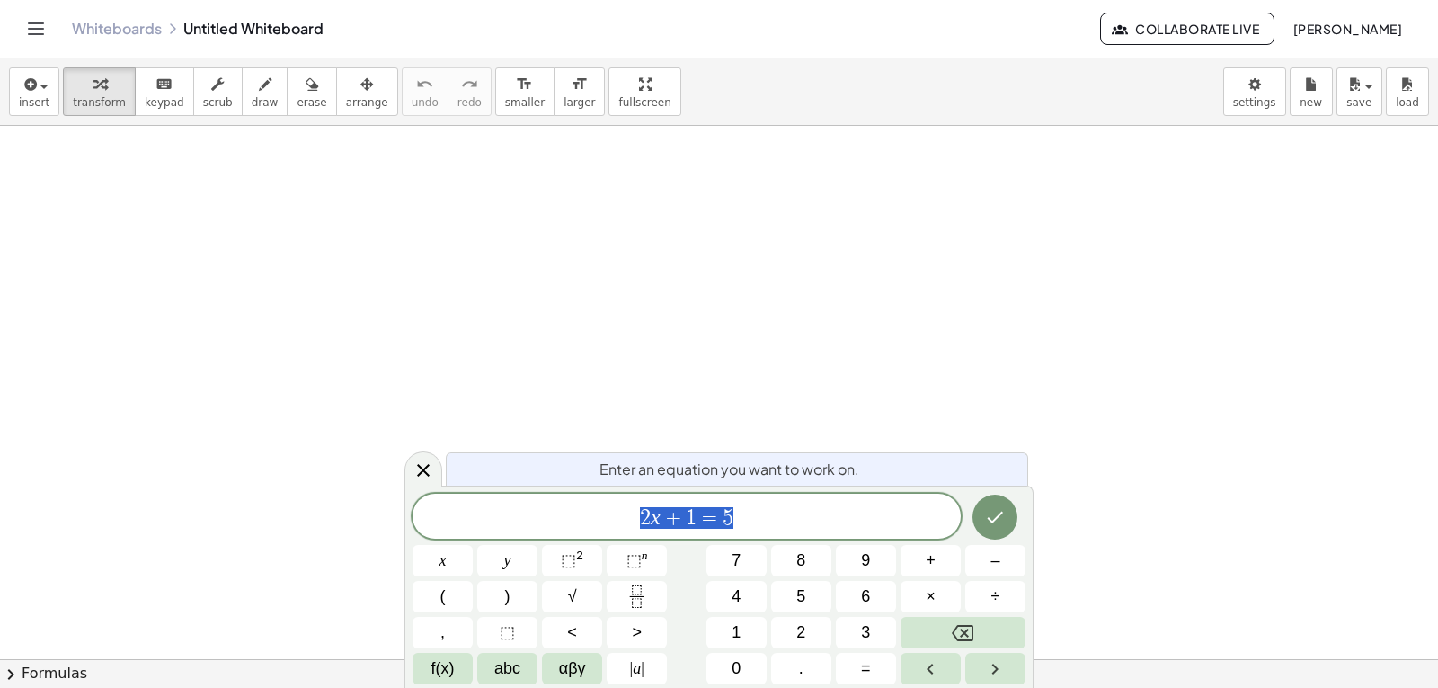 This screenshot has height=688, width=1438. Describe the element at coordinates (265, 102) in the screenshot. I see `span: draw` at that location.